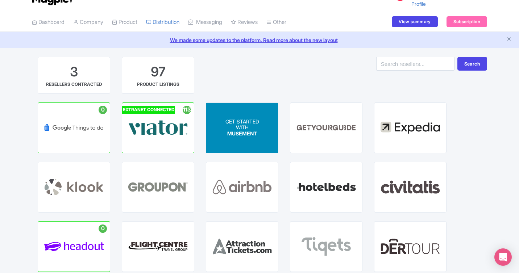 The image size is (519, 273). I want to click on a: Other, so click(276, 22).